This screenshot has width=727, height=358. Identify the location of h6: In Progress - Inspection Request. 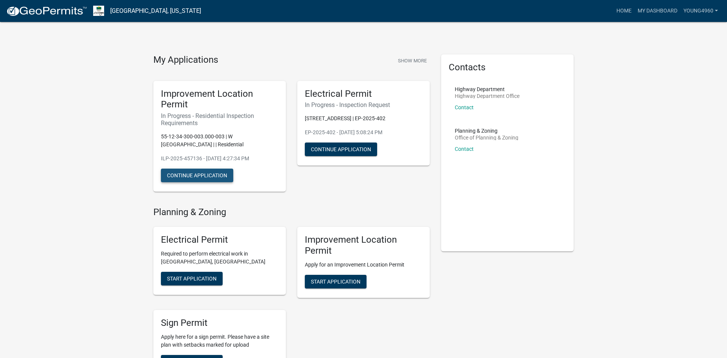
(363, 105).